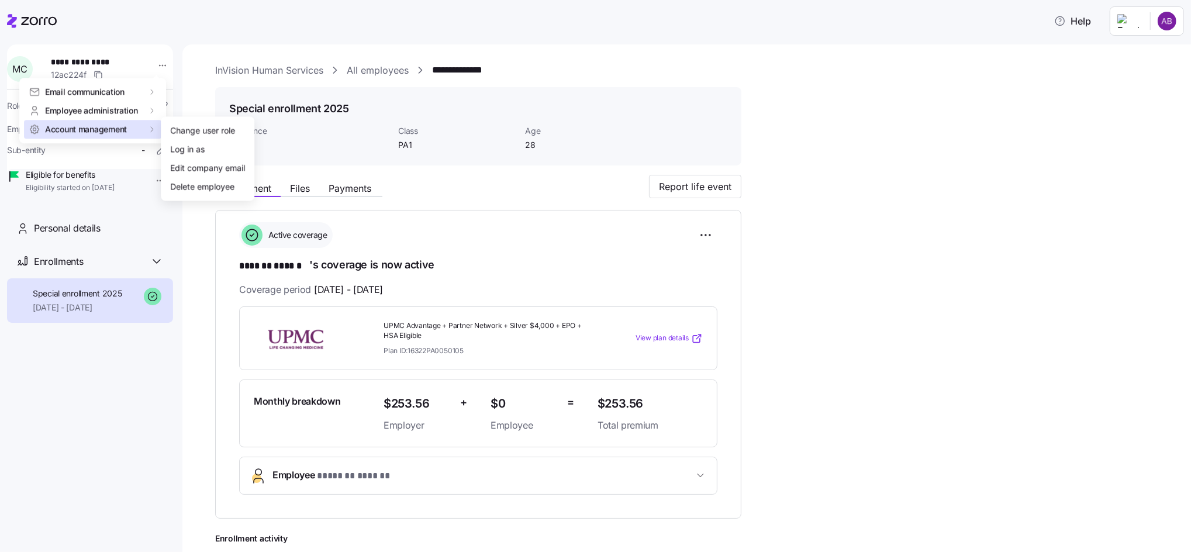  Describe the element at coordinates (187, 150) in the screenshot. I see `div: Log in as` at that location.